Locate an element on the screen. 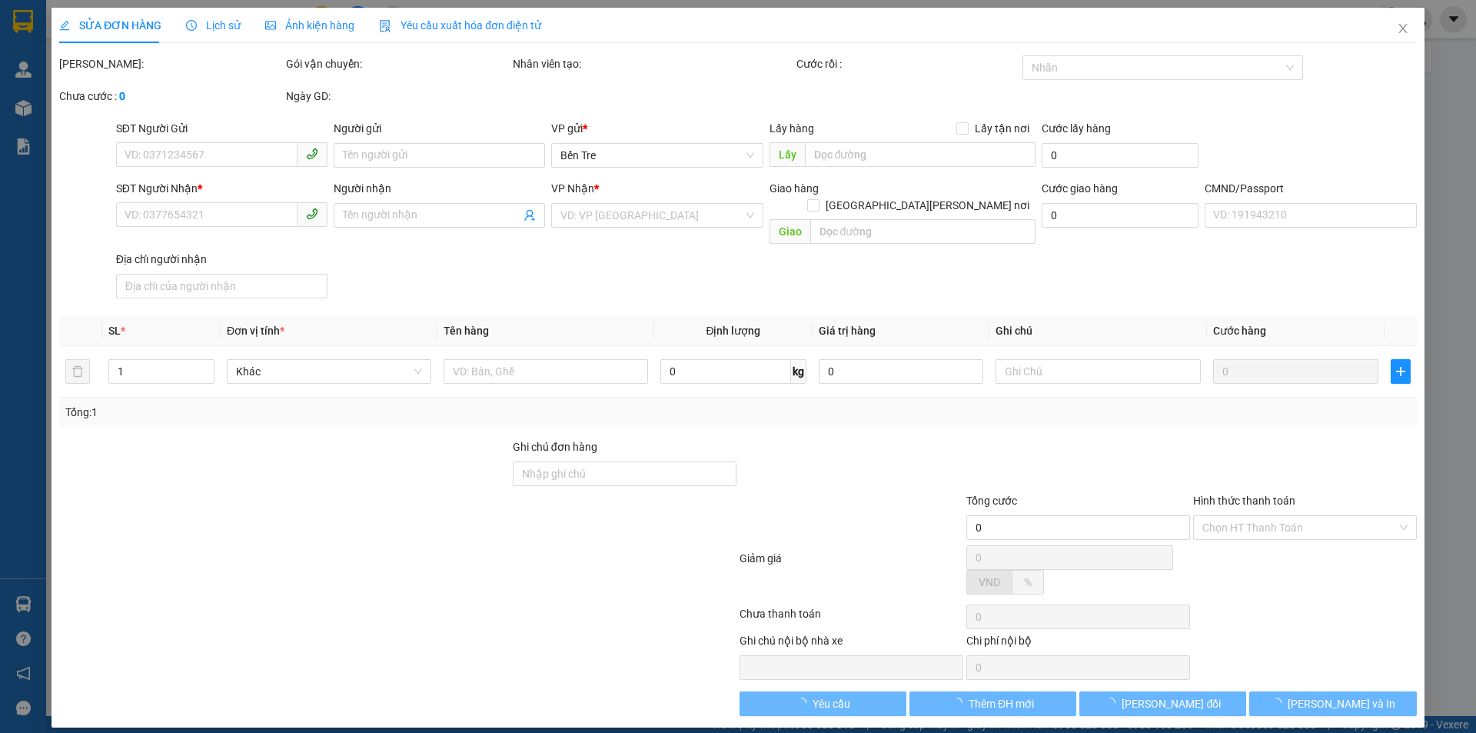 Image resolution: width=1476 pixels, height=733 pixels. label: Ghi chú đơn hàng is located at coordinates (555, 447).